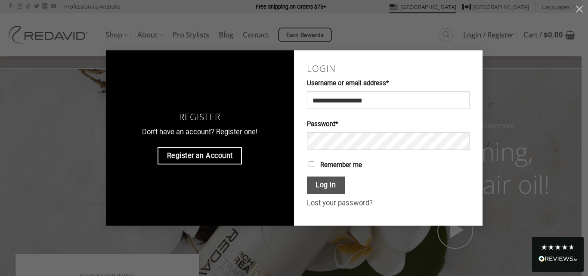 The height and width of the screenshot is (276, 588). What do you see at coordinates (388, 84) in the screenshot?
I see `label: Username or email address` at bounding box center [388, 84].